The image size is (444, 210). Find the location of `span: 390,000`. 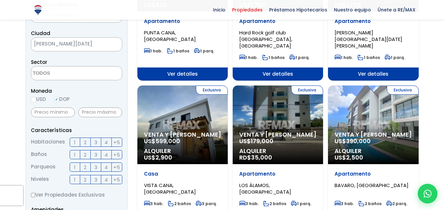

span: 390,000 is located at coordinates (358, 141).